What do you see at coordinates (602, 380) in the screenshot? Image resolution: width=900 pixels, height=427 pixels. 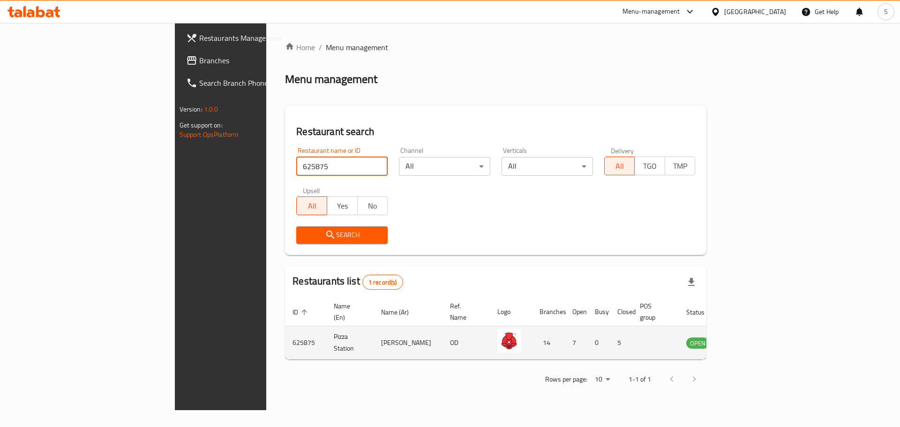 I see `div: Rows per page:` at bounding box center [602, 380].